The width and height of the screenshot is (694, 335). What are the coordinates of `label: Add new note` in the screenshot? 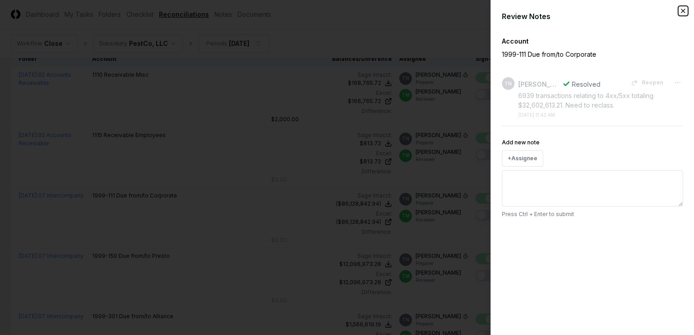 It's located at (520, 142).